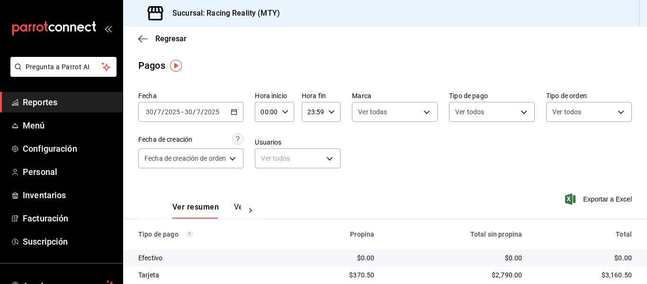 The image size is (647, 284). I want to click on button: Pregunta a Parrot AI, so click(64, 67).